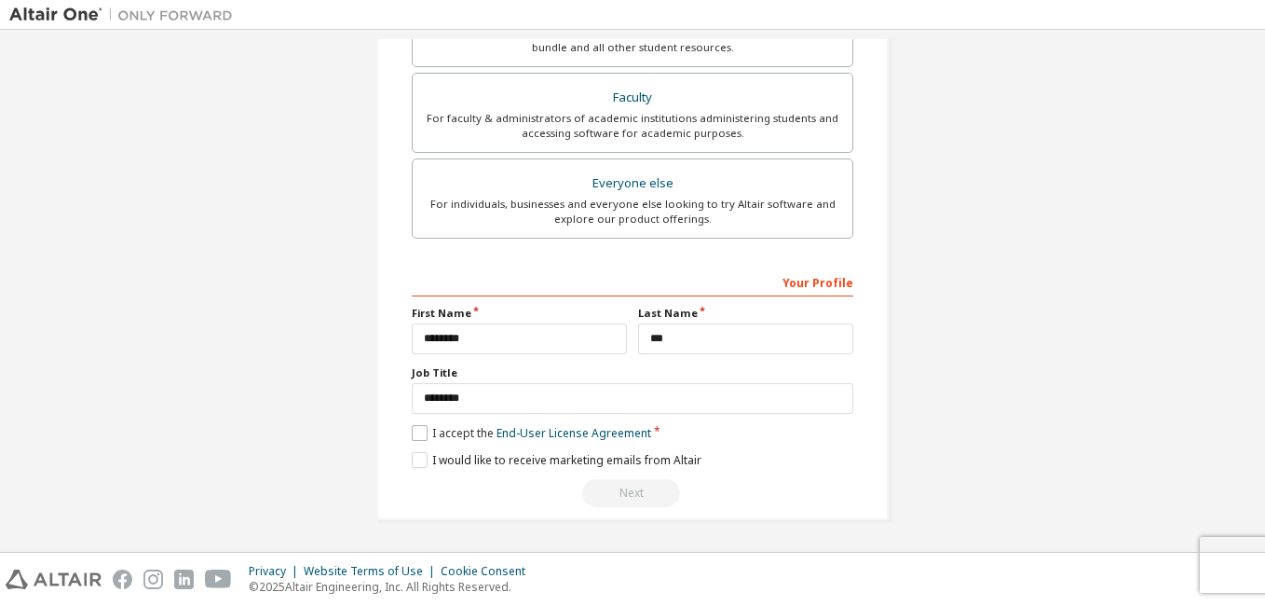  I want to click on div: Your Profile, so click(633, 281).